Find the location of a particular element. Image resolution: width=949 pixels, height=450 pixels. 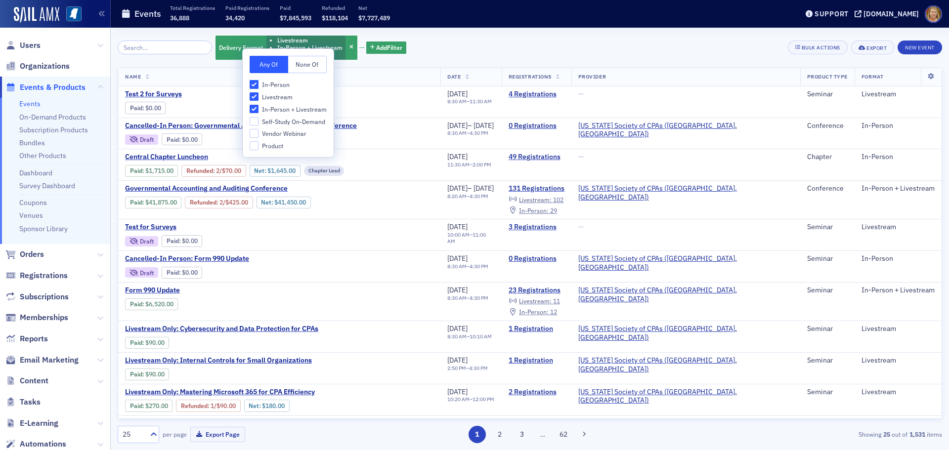

a: In-Person: 29 is located at coordinates (533, 211).